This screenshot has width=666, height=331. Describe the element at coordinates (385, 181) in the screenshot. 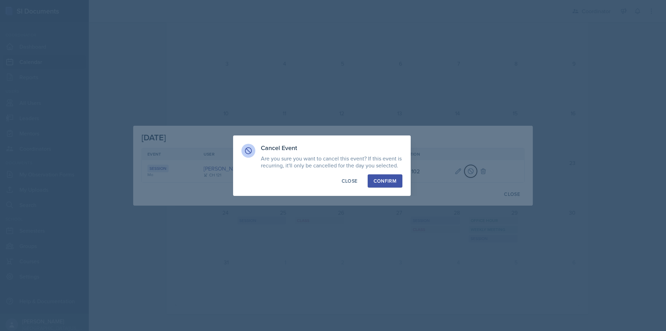

I see `div: Confirm` at that location.